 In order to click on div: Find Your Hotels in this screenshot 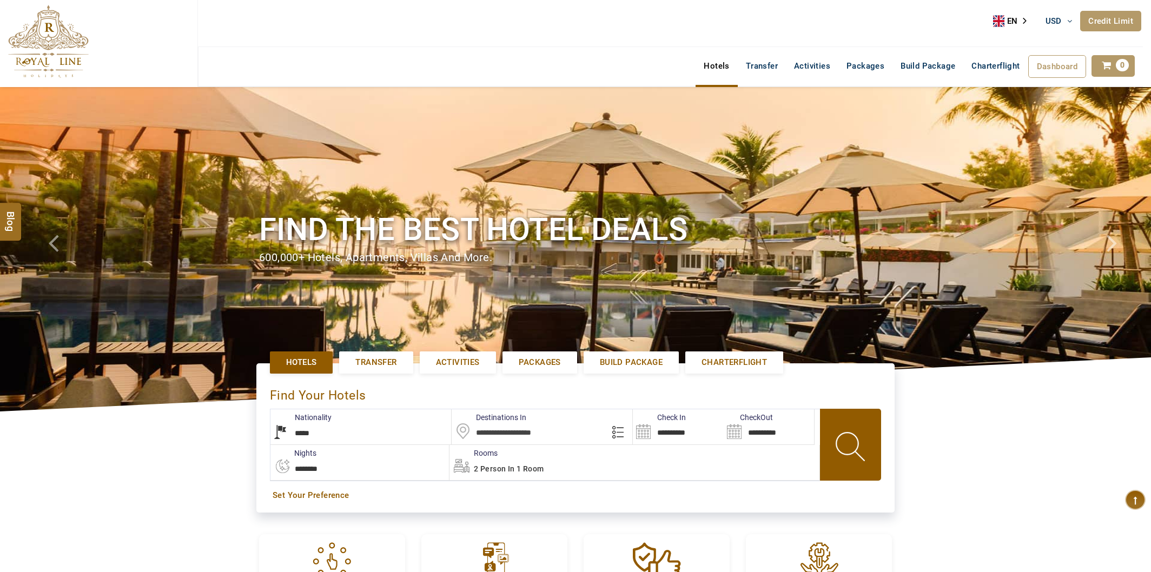, I will do `click(576, 393)`.